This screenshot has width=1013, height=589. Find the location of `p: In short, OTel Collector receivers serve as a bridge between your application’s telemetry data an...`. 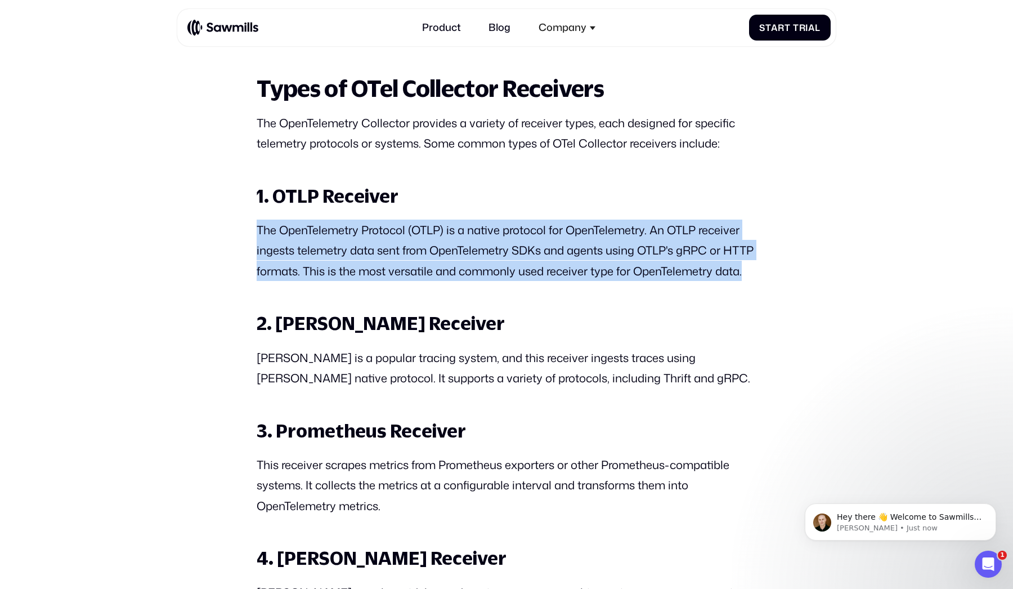

p: In short, OTel Collector receivers serve as a bridge between your application’s telemetry data an... is located at coordinates (506, 25).